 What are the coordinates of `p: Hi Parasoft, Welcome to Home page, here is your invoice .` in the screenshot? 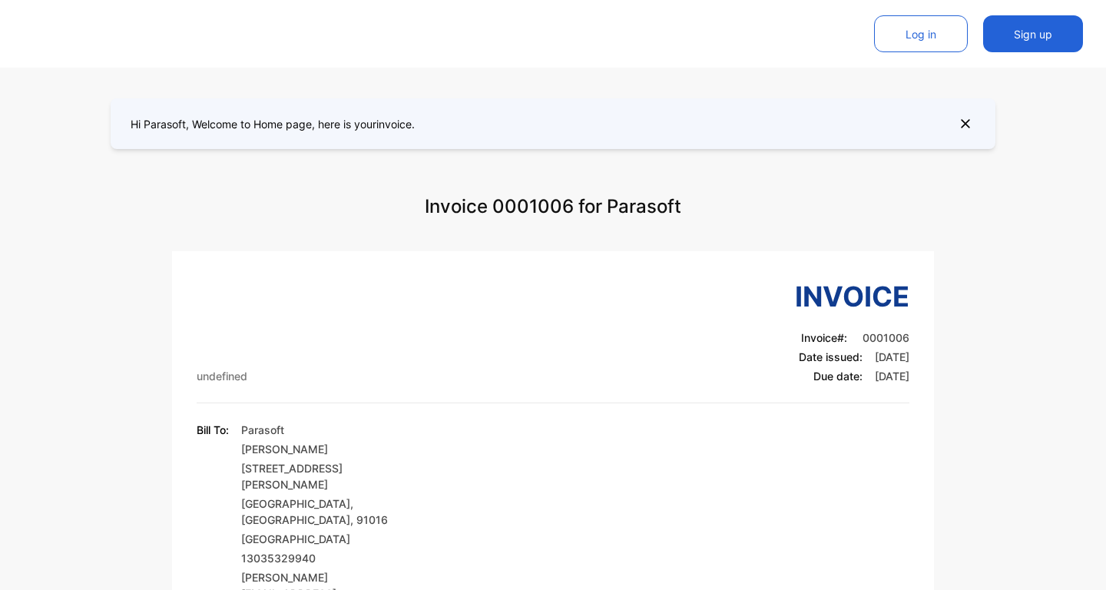 It's located at (273, 124).